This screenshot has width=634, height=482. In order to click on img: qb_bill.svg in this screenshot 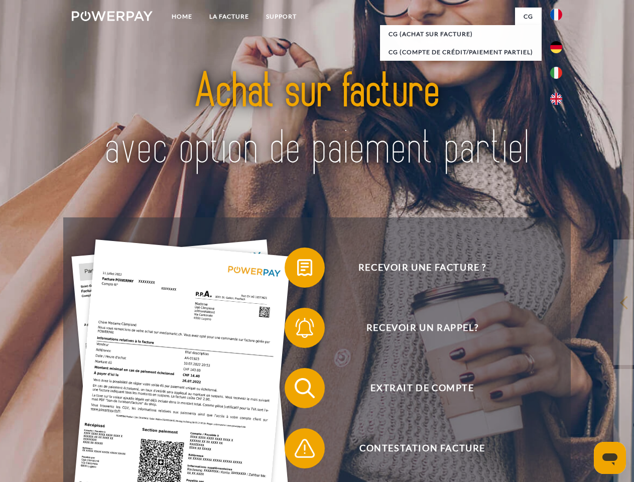, I will do `click(305, 268)`.